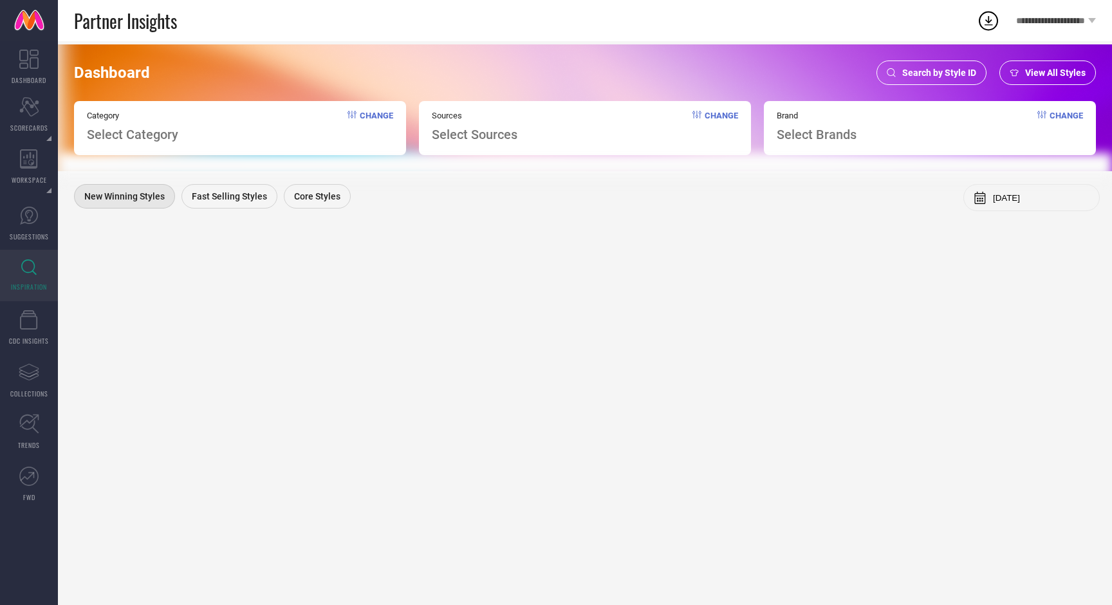 The image size is (1112, 605). I want to click on span: Dashboard, so click(112, 73).